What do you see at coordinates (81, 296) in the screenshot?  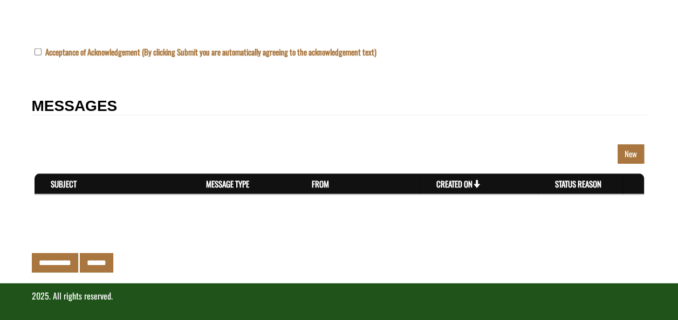 I see `span: . All rights reserved.` at bounding box center [81, 296].